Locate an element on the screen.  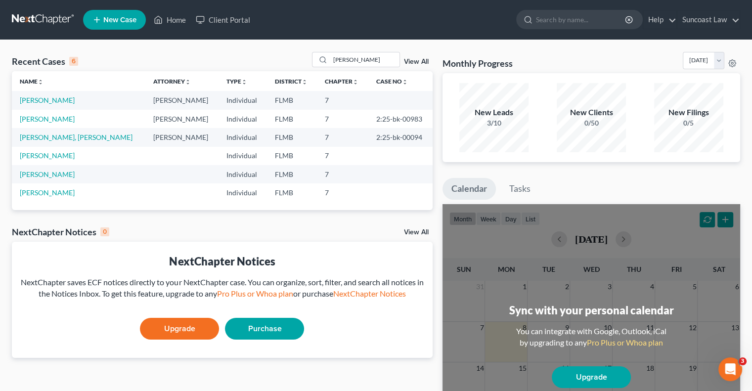
a: Client Portal is located at coordinates (223, 20).